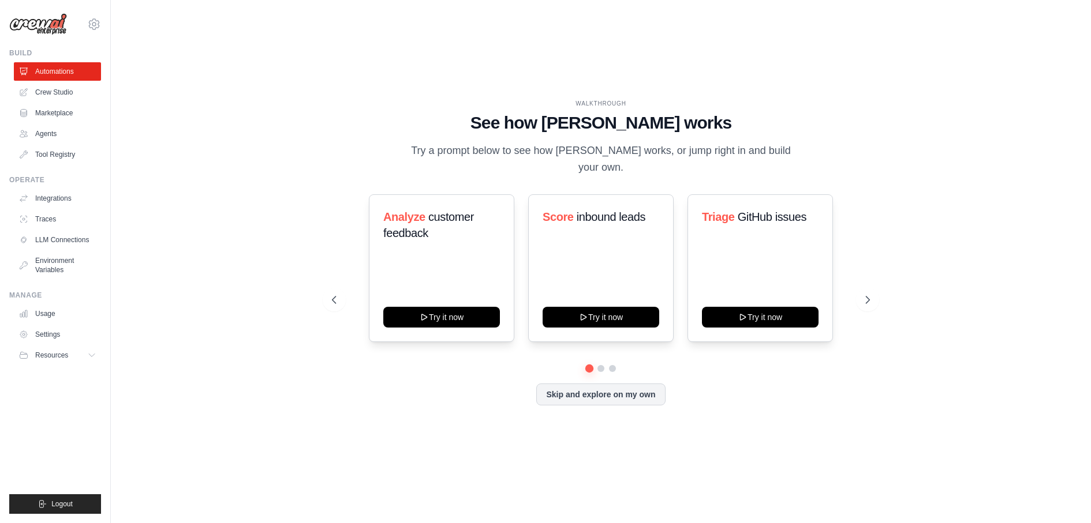  What do you see at coordinates (404, 217) in the screenshot?
I see `span: Analyze` at bounding box center [404, 217].